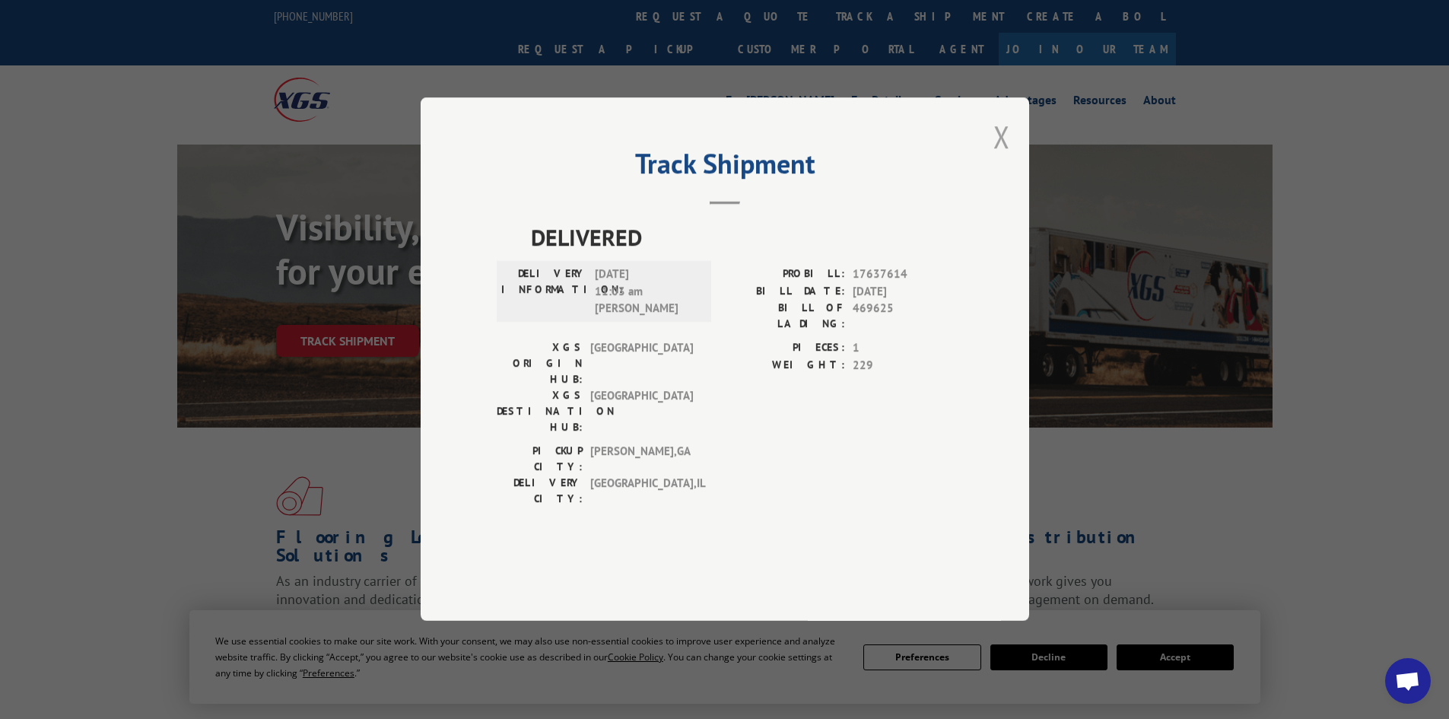 This screenshot has width=1449, height=719. What do you see at coordinates (539, 364) in the screenshot?
I see `label: XGS ORIGIN HUB:` at bounding box center [539, 364].